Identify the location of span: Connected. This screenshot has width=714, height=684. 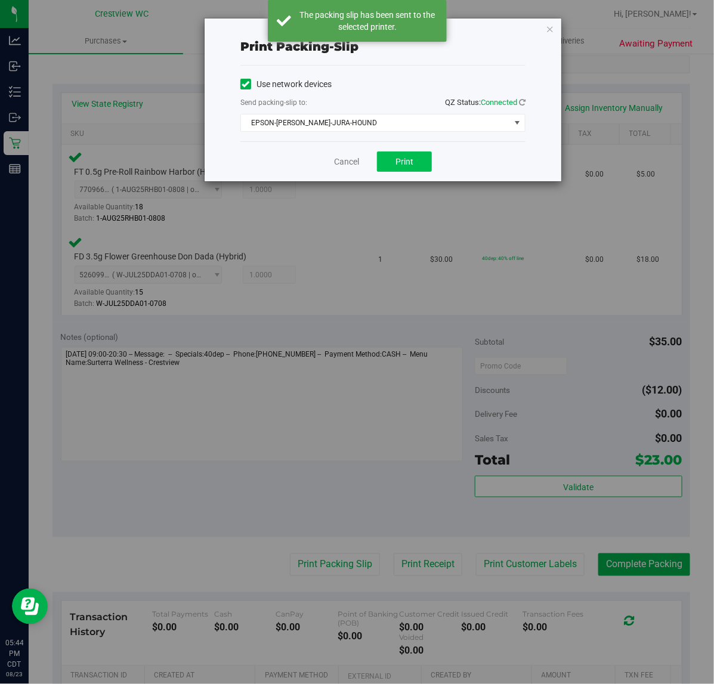
(499, 102).